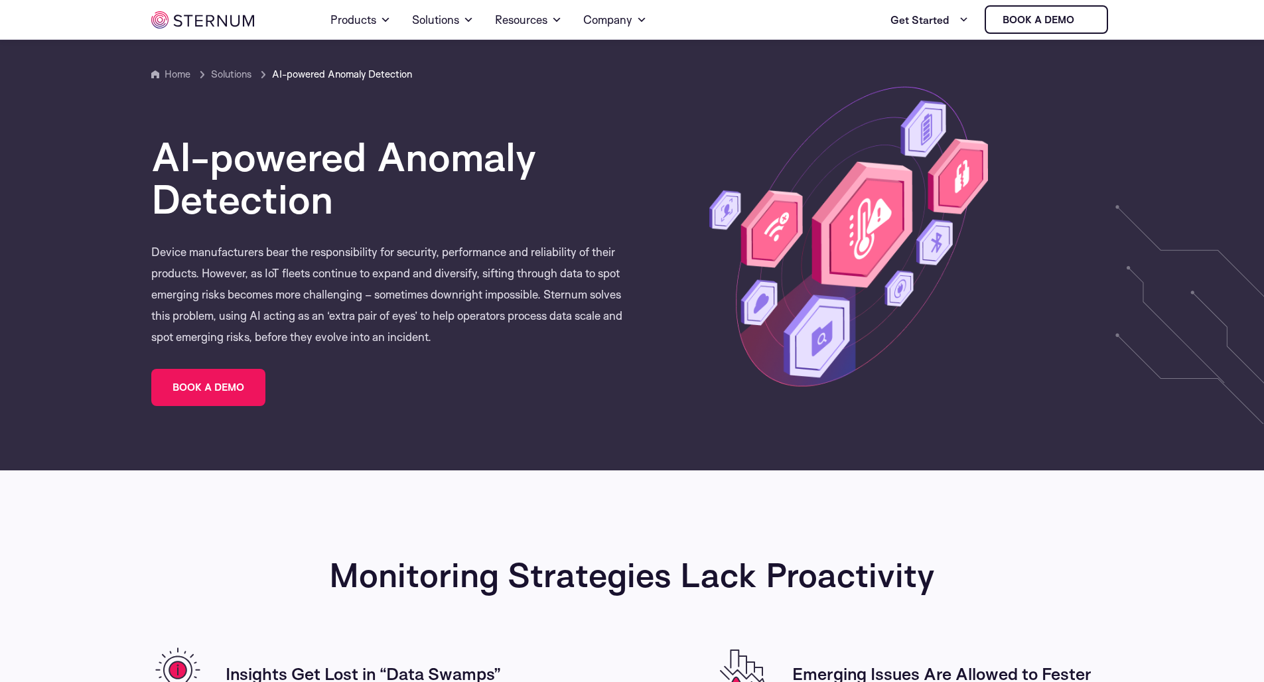  Describe the element at coordinates (528, 20) in the screenshot. I see `a: Resources` at that location.